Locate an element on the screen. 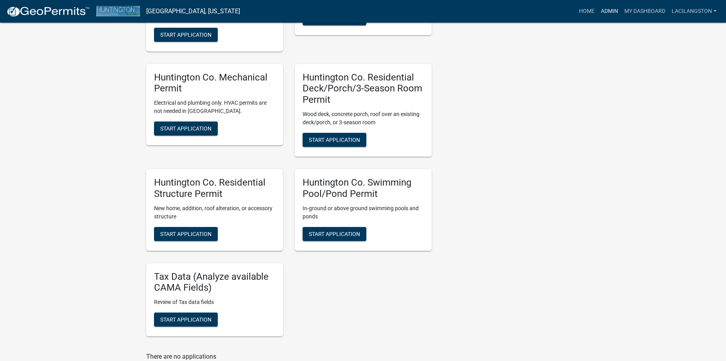  h5: Huntington Co. Residential Structure Permit is located at coordinates (215, 188).